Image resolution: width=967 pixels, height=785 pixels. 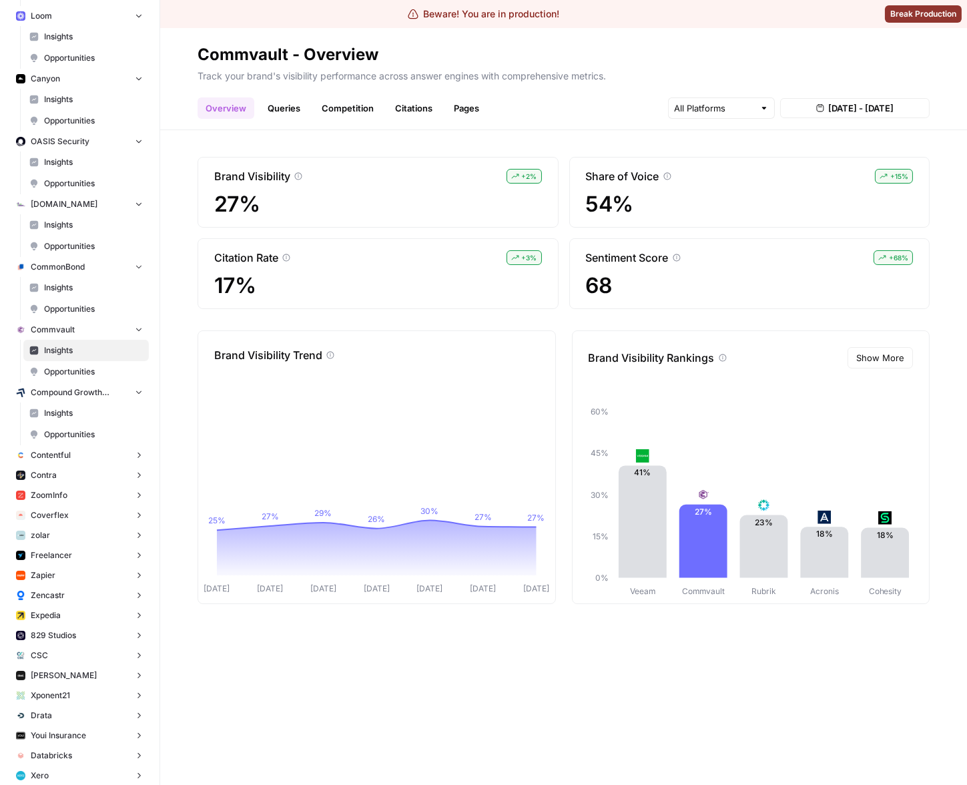 What do you see at coordinates (466, 108) in the screenshot?
I see `a: Pages` at bounding box center [466, 108].